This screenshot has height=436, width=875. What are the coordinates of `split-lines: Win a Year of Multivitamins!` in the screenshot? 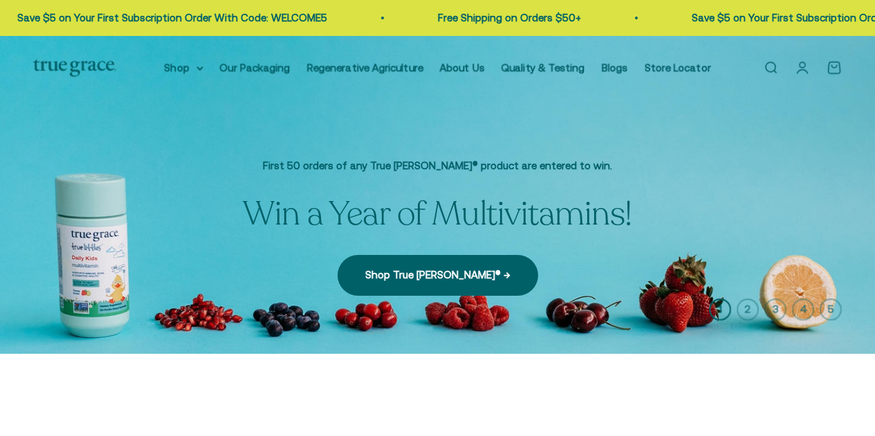 It's located at (437, 214).